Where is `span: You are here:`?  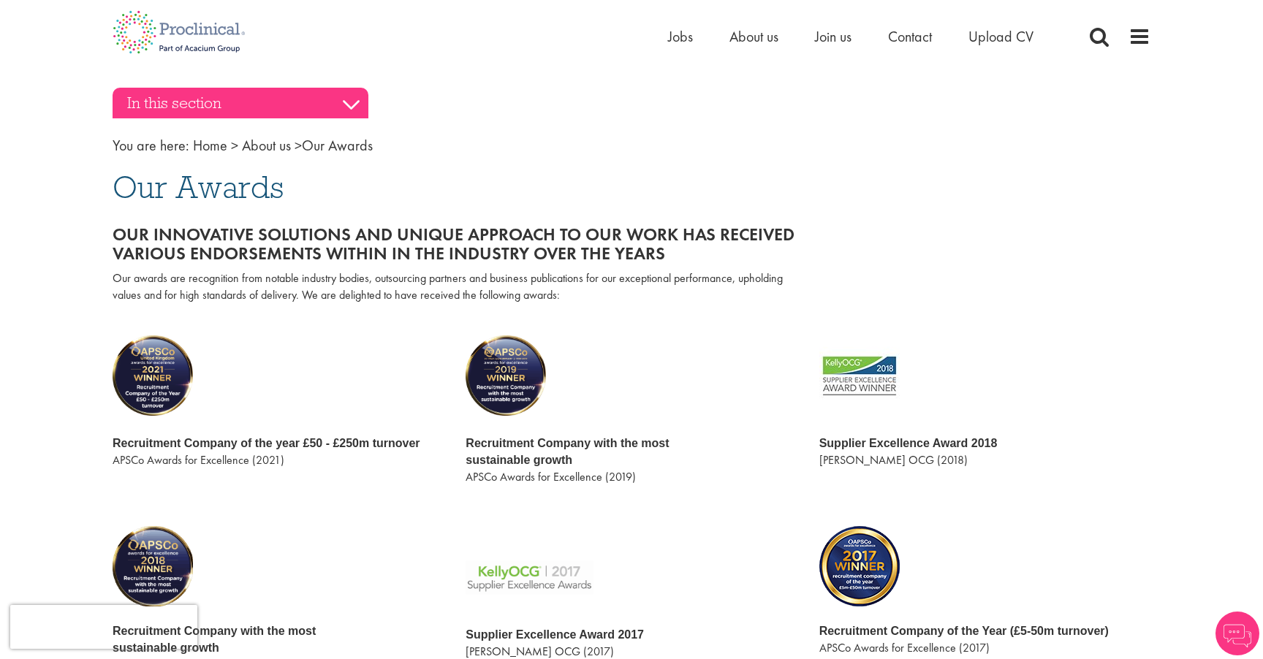 span: You are here: is located at coordinates (151, 145).